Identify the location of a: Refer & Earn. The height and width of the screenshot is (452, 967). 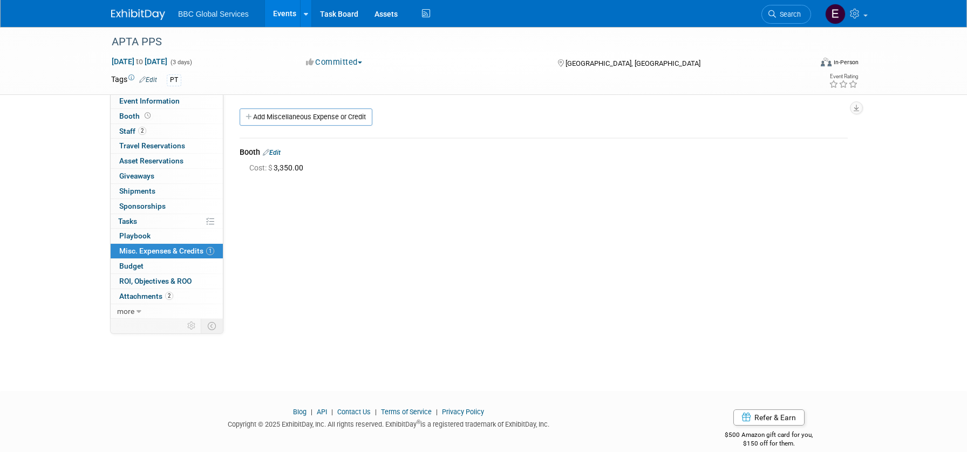
(769, 418).